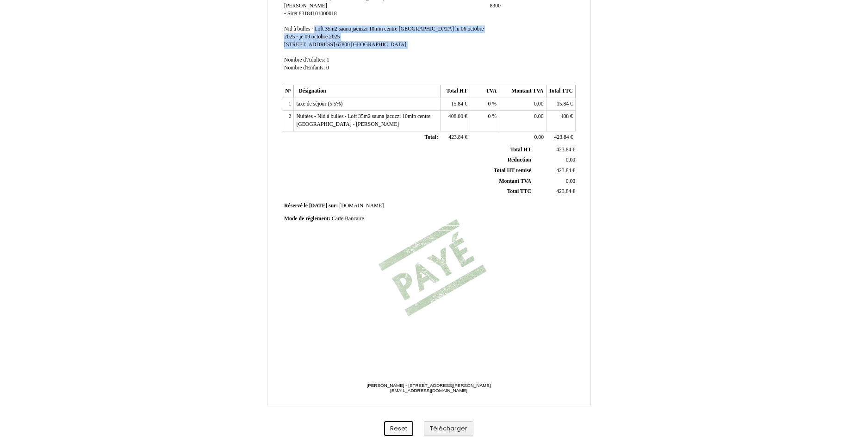 The width and height of the screenshot is (857, 442). What do you see at coordinates (288, 92) in the screenshot?
I see `th: N°` at bounding box center [288, 92].